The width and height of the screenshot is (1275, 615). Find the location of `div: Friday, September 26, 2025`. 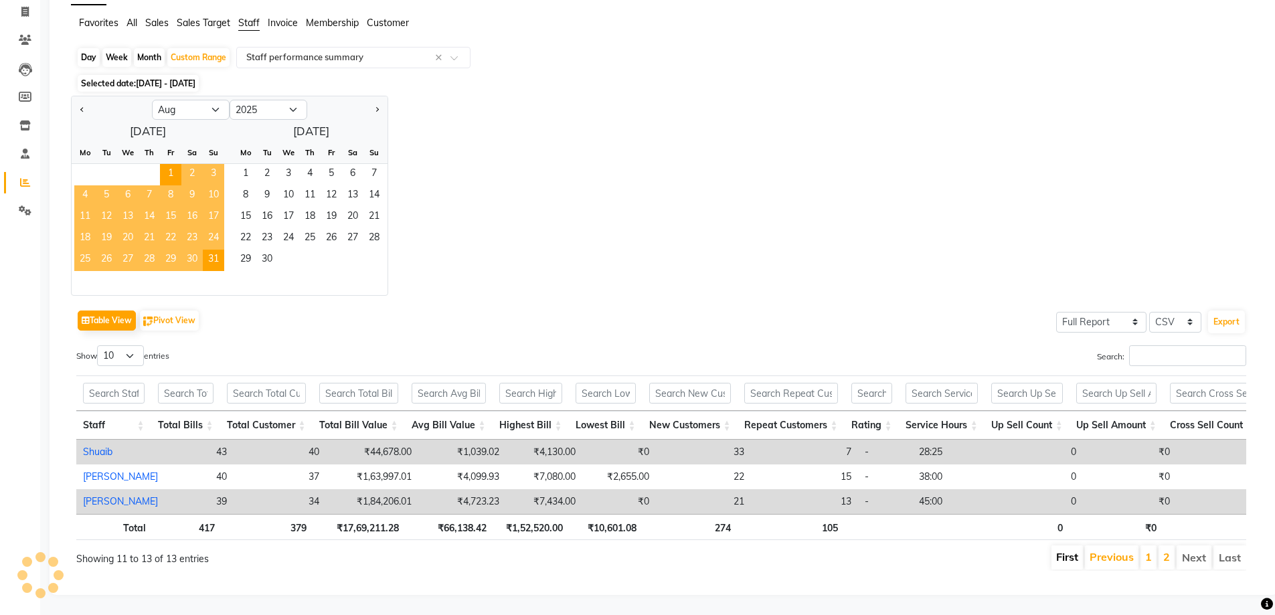

div: Friday, September 26, 2025 is located at coordinates (331, 239).